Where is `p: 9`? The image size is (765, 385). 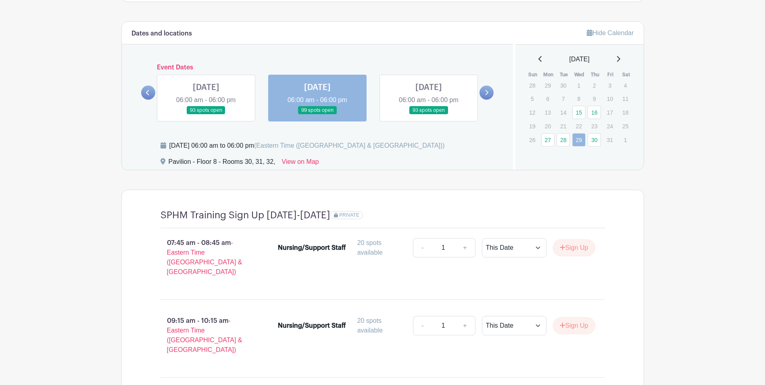 p: 9 is located at coordinates (594, 98).